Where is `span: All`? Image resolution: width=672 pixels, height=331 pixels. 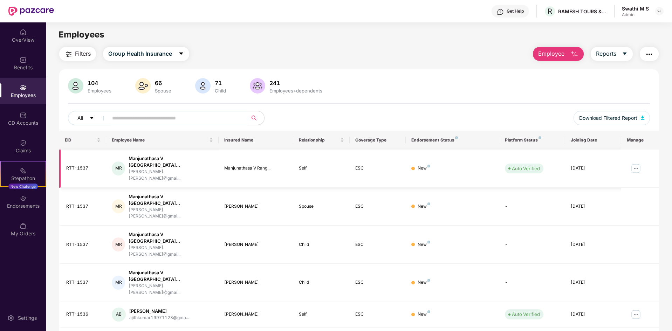
span: All is located at coordinates (80, 118).